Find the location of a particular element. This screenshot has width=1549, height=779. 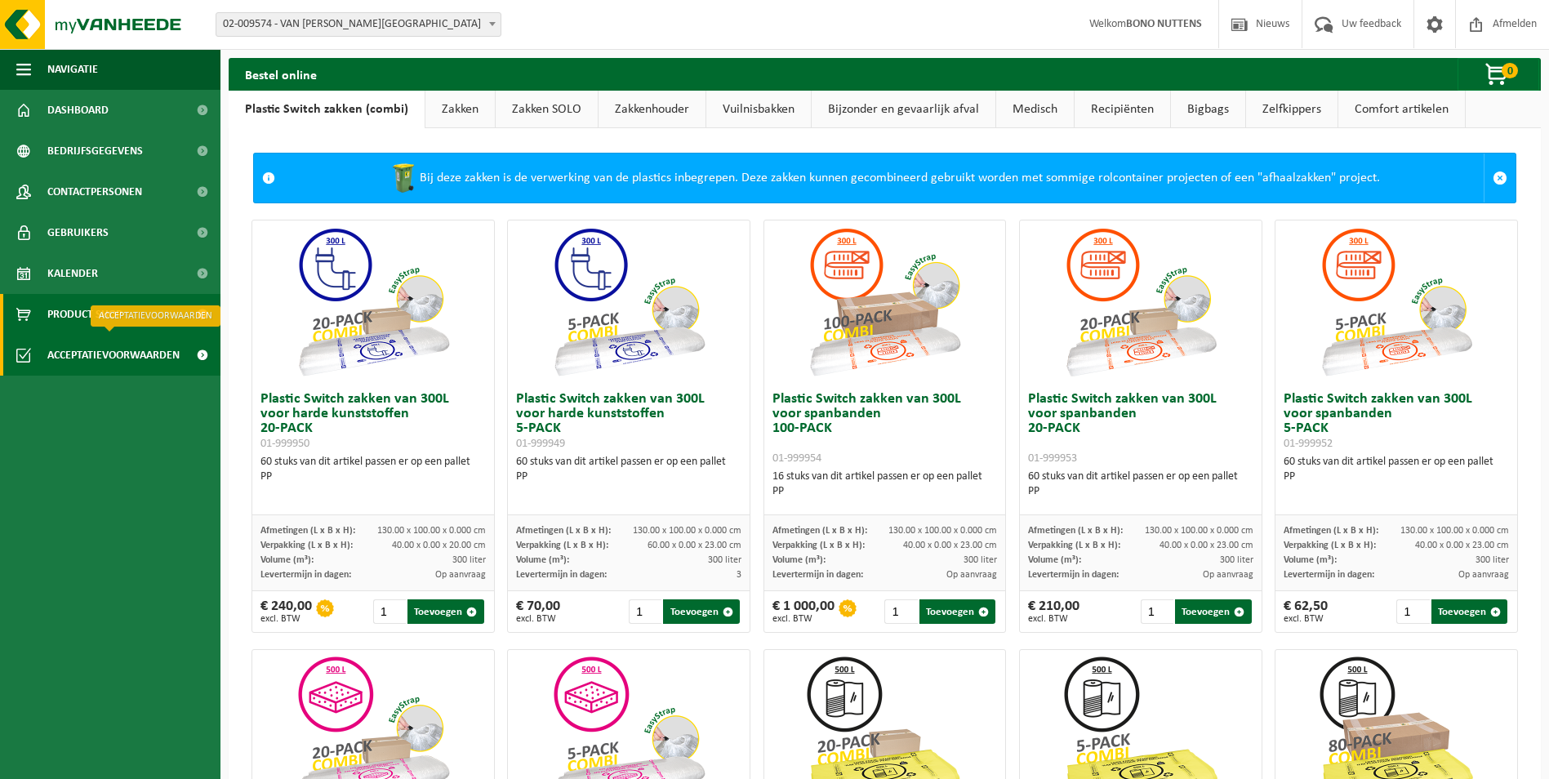

a: Zakken SOLO is located at coordinates (546, 109).